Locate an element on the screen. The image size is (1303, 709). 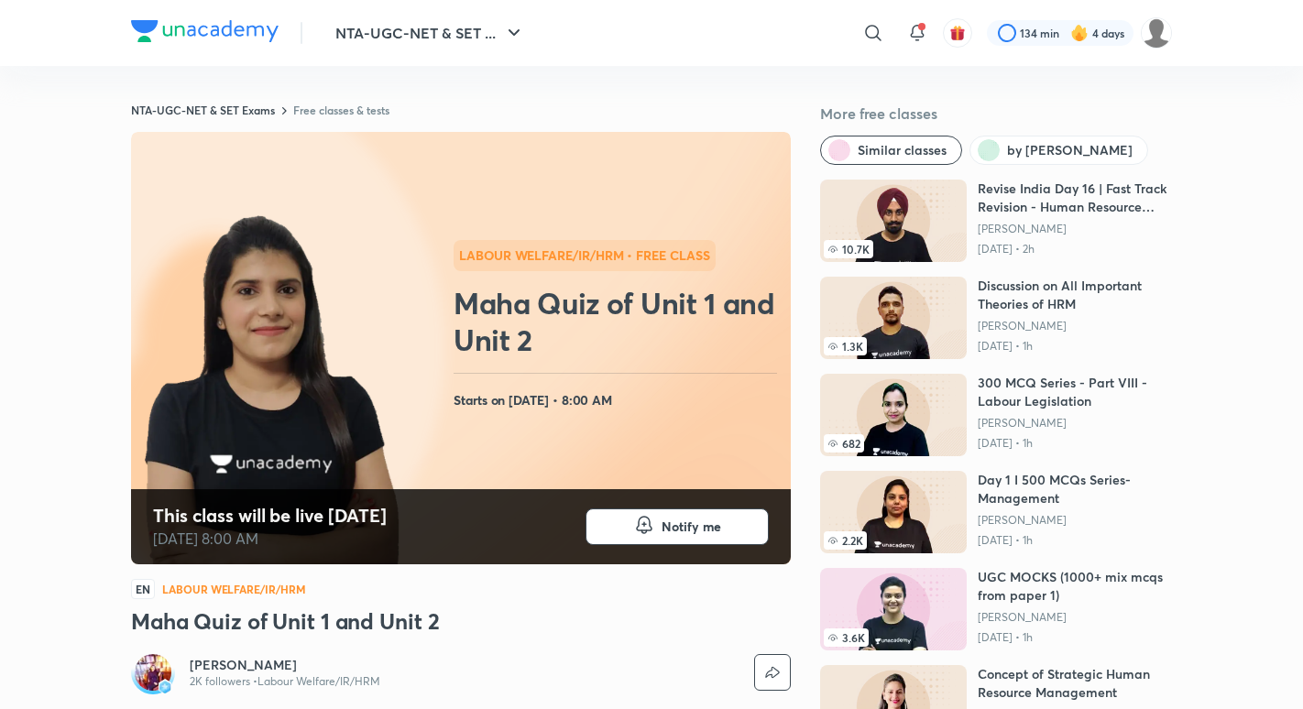
a: Company Logo is located at coordinates (204, 33).